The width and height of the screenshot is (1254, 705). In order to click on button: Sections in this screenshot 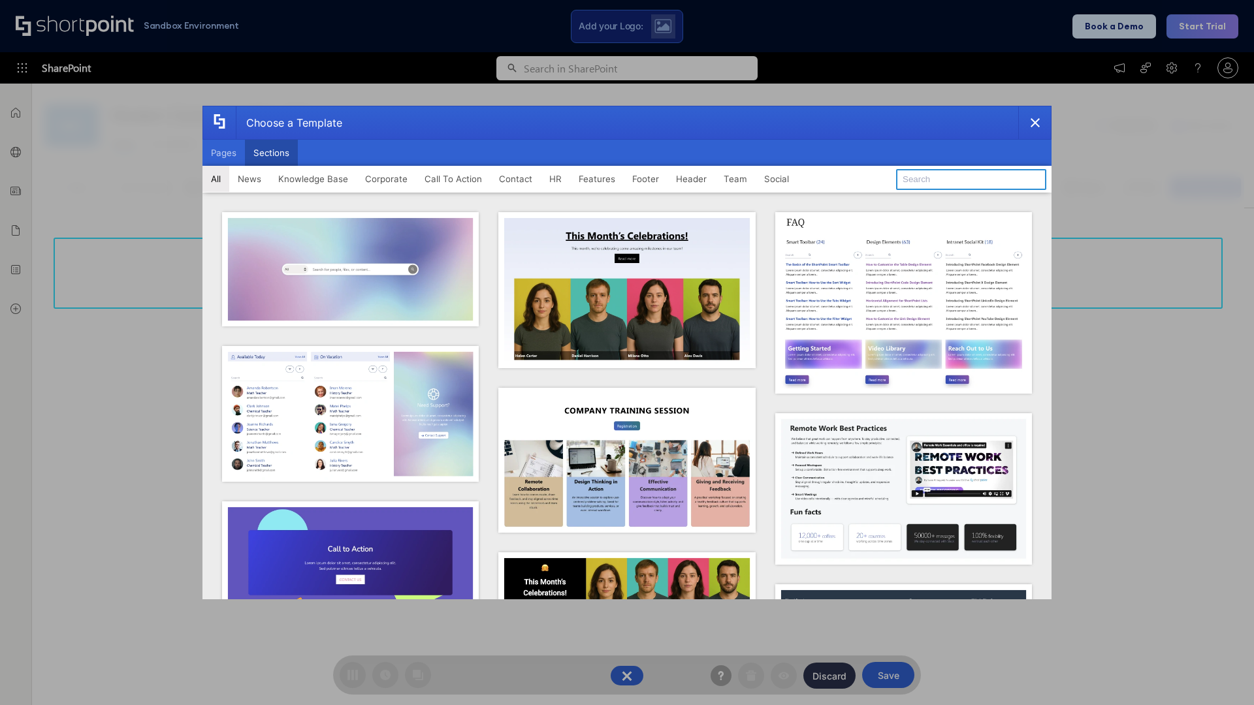, I will do `click(271, 153)`.